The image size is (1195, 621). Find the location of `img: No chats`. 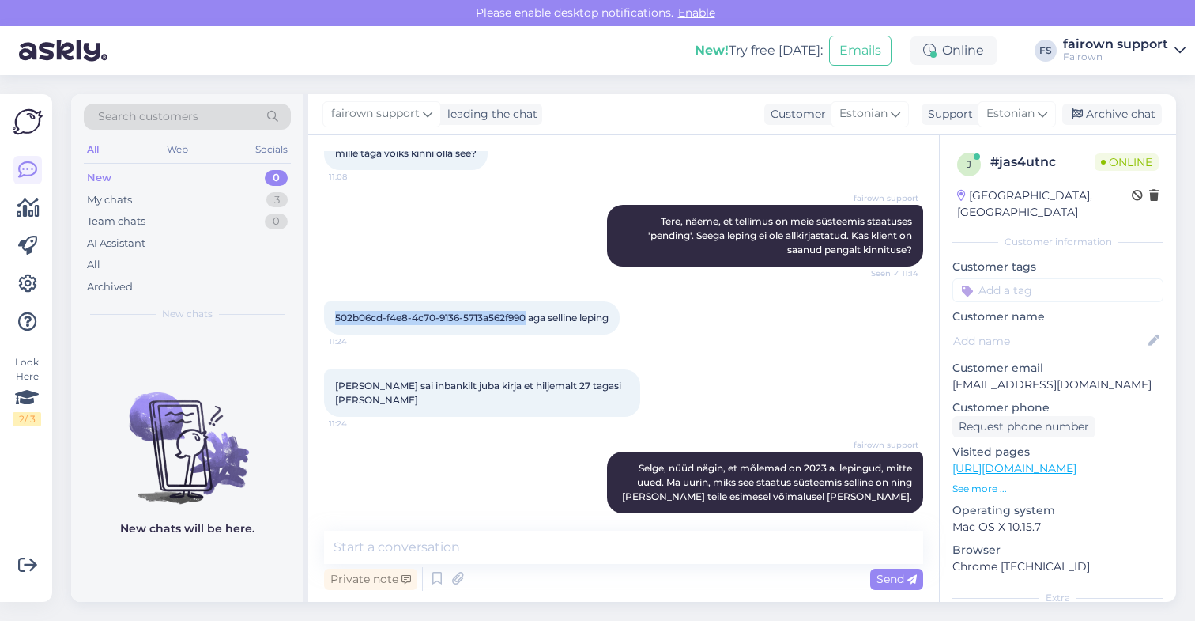

img: No chats is located at coordinates (187, 435).